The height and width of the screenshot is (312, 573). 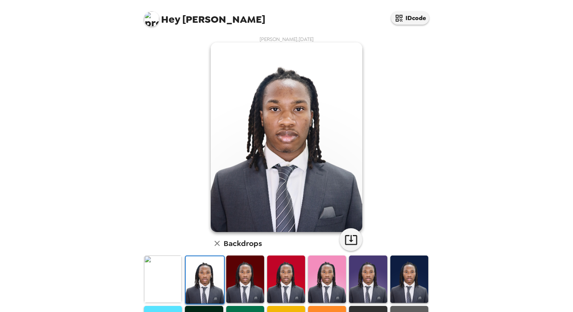 I want to click on button: IDcode, so click(x=410, y=18).